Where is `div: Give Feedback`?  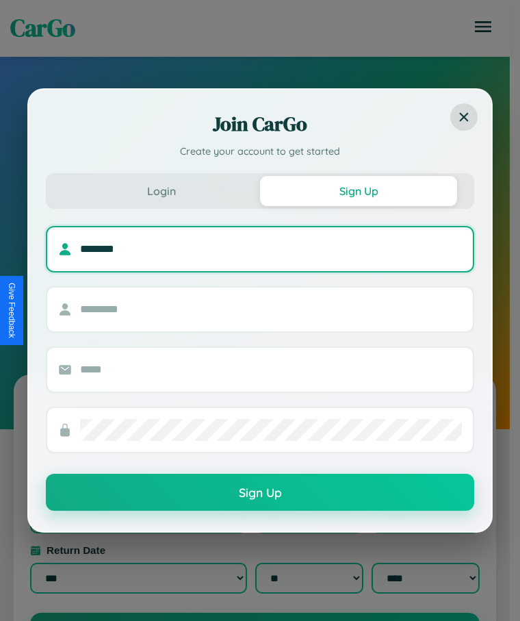 div: Give Feedback is located at coordinates (12, 310).